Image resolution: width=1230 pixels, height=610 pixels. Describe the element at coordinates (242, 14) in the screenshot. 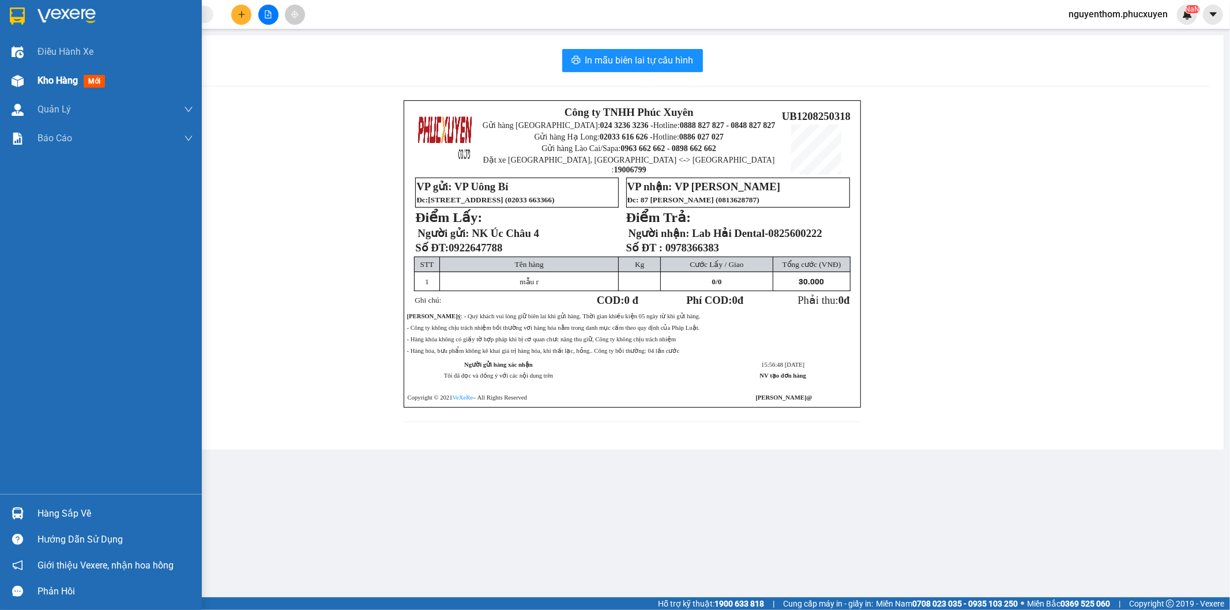

I see `span: plus` at that location.